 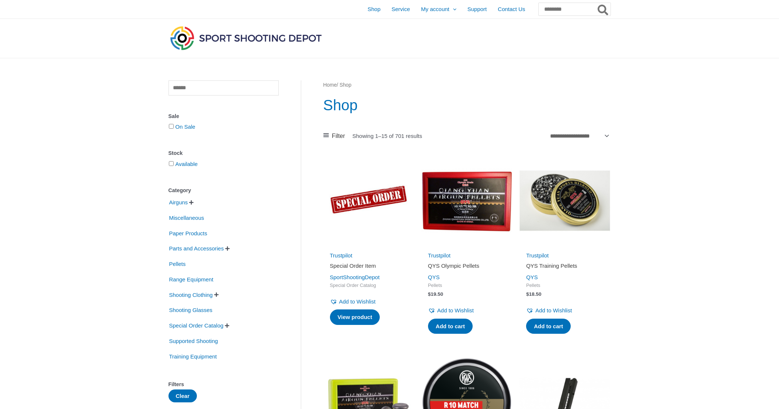 I want to click on a: Range Equipment, so click(x=191, y=279).